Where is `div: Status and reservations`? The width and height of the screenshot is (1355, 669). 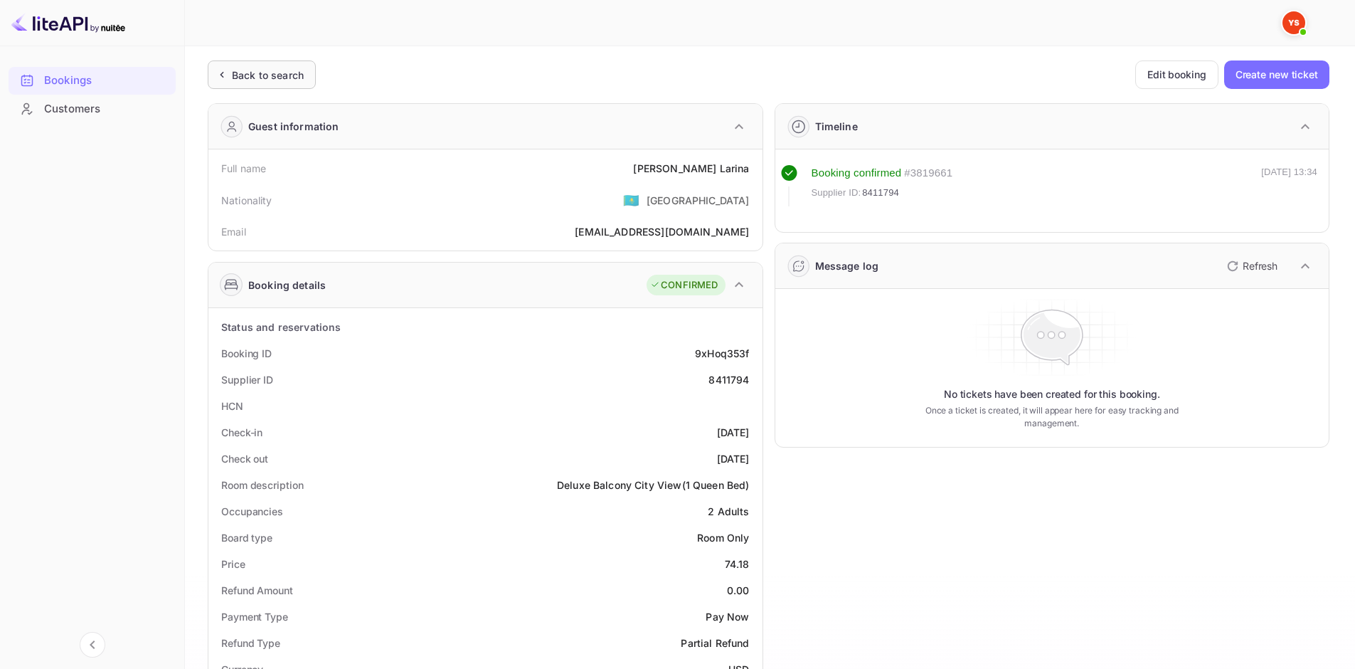 div: Status and reservations is located at coordinates (281, 327).